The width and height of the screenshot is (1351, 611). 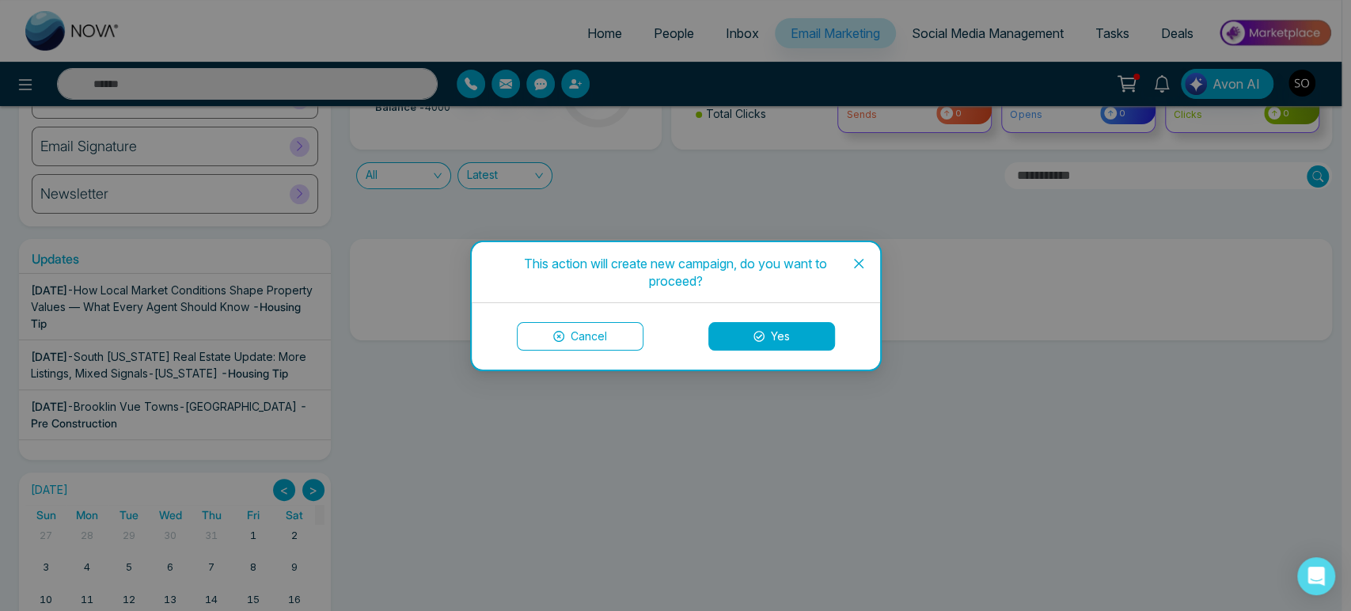 What do you see at coordinates (859, 264) in the screenshot?
I see `button: Close` at bounding box center [859, 264].